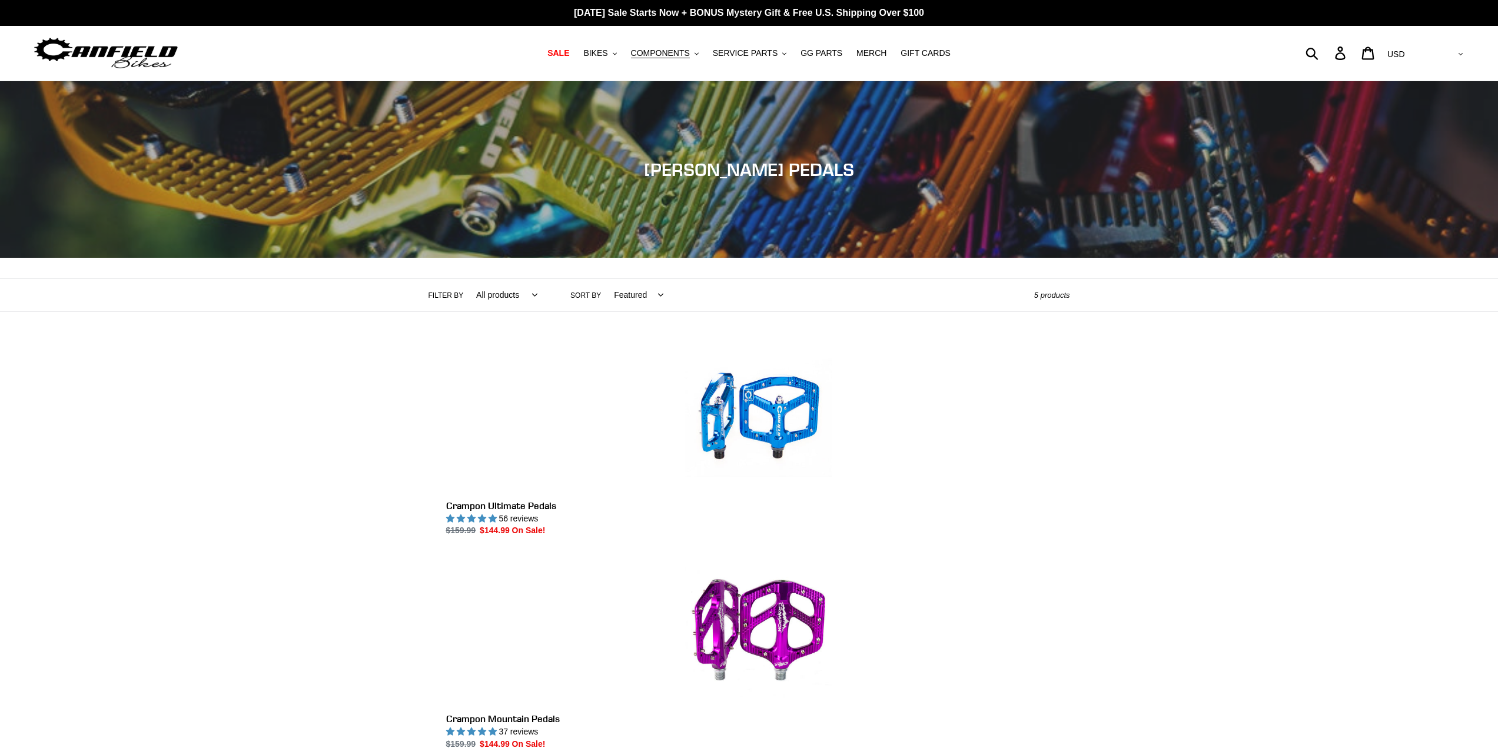 This screenshot has width=1498, height=748. Describe the element at coordinates (665, 53) in the screenshot. I see `button: COMPONENTS` at that location.